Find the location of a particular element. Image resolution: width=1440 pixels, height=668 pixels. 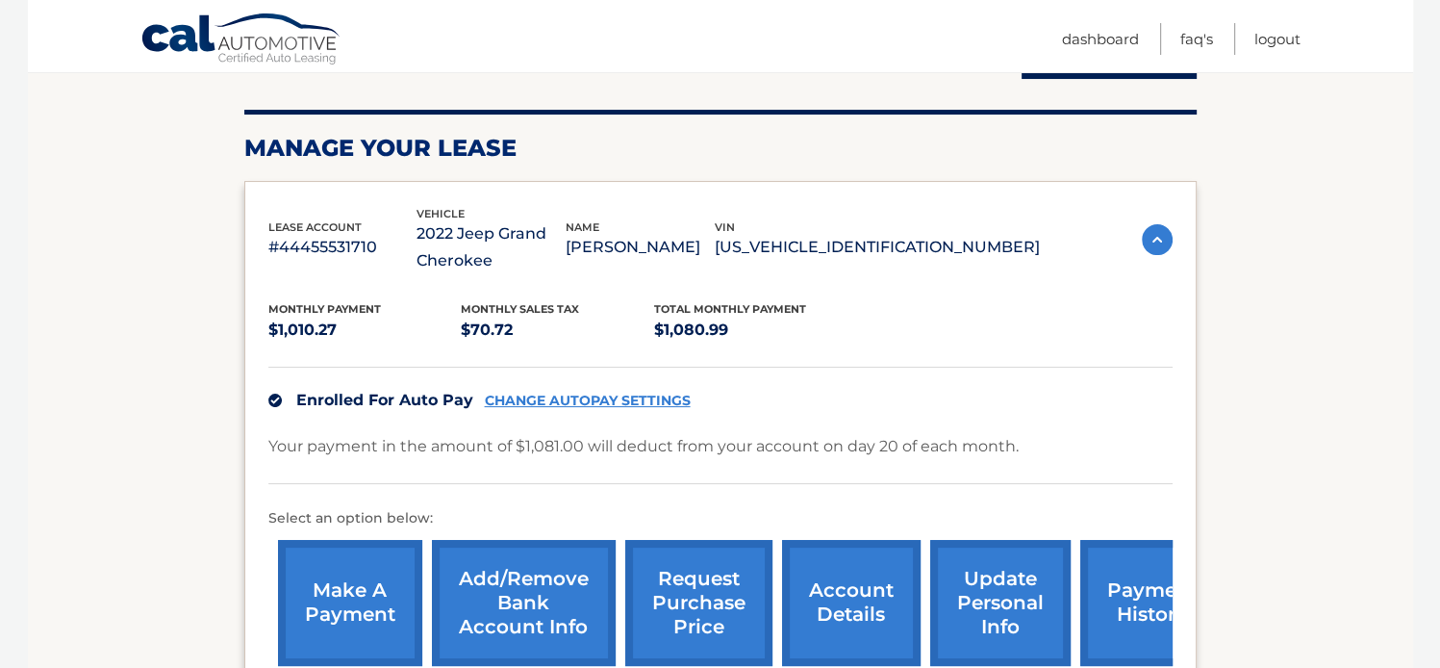

p: $1,080.99 is located at coordinates (751, 330).